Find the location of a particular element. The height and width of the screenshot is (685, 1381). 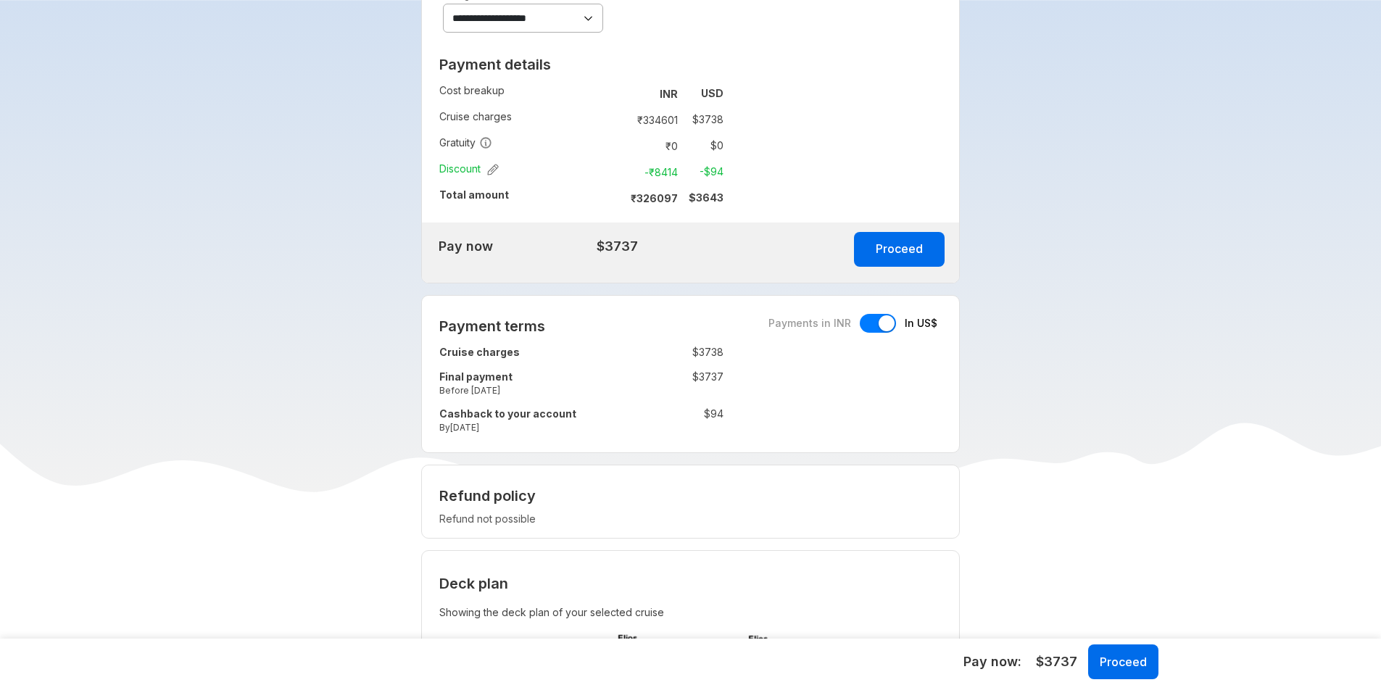

td: -$ 94 is located at coordinates (703, 172).